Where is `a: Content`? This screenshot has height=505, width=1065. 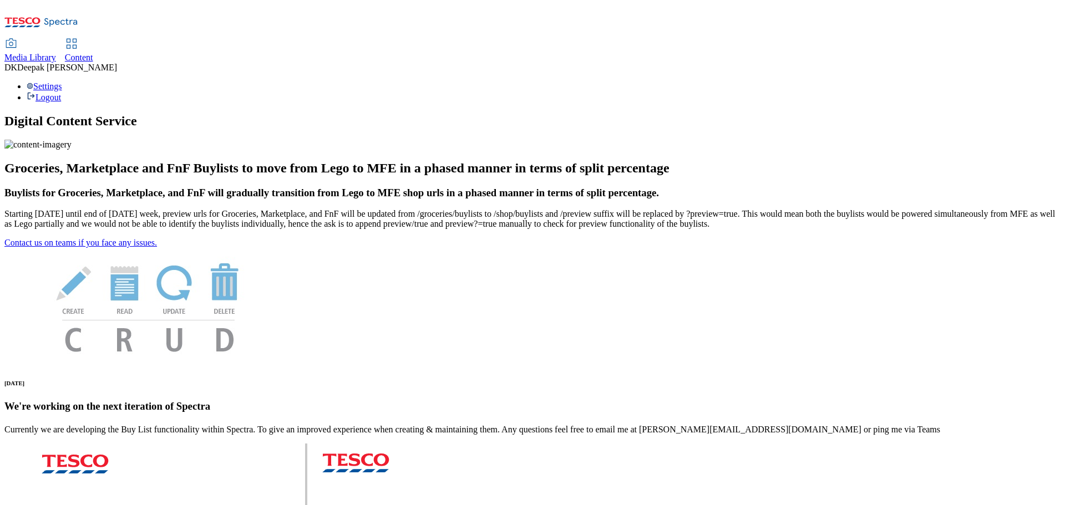
a: Content is located at coordinates (79, 51).